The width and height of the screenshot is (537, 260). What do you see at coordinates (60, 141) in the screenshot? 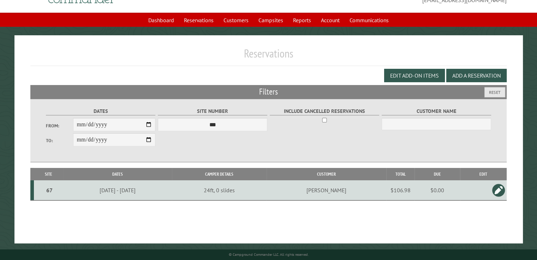
I see `label: To:` at bounding box center [60, 141].